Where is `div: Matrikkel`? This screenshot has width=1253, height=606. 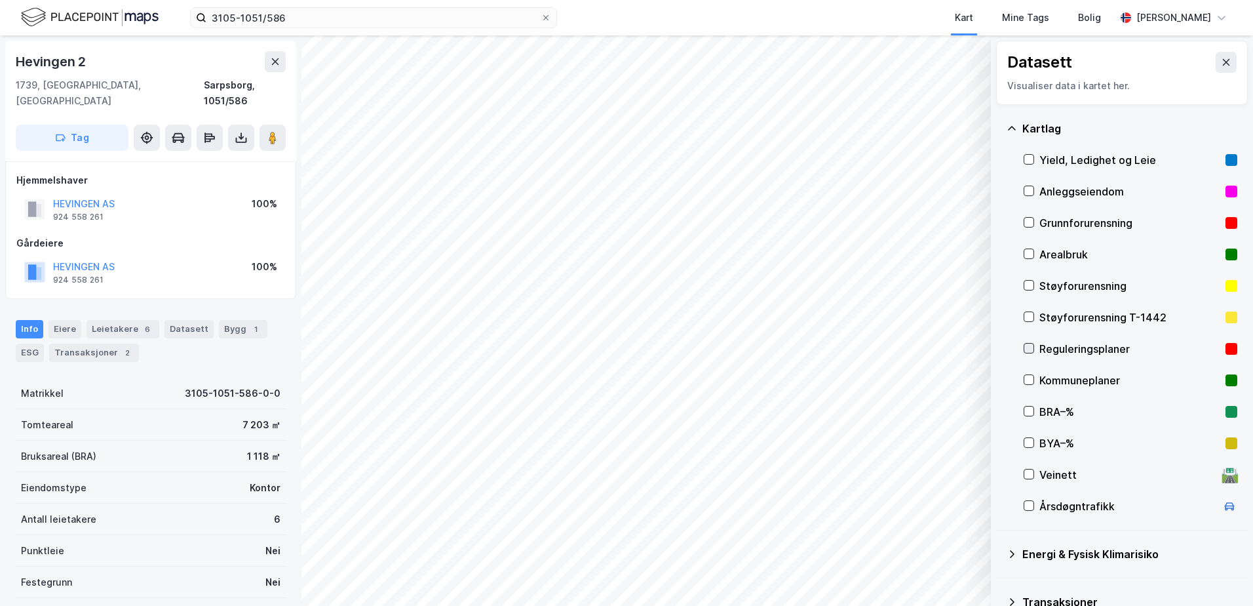
div: Matrikkel is located at coordinates (42, 393).